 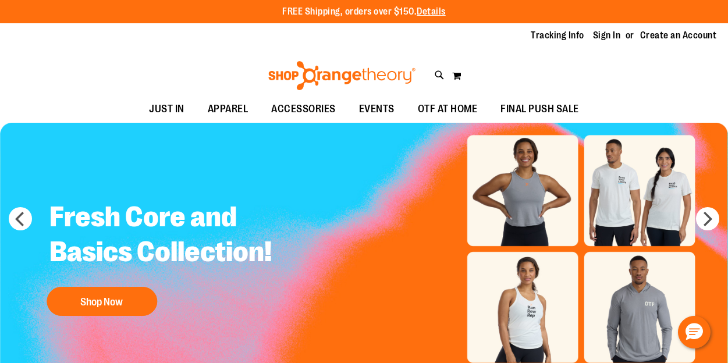 What do you see at coordinates (168, 256) in the screenshot?
I see `a: Fresh Core and Basics Collection! Shop Now` at bounding box center [168, 256].